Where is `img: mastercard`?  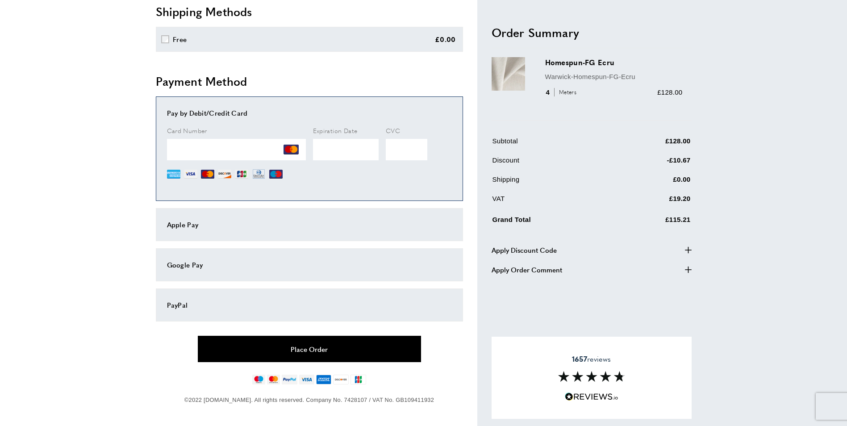 img: mastercard is located at coordinates (273, 379).